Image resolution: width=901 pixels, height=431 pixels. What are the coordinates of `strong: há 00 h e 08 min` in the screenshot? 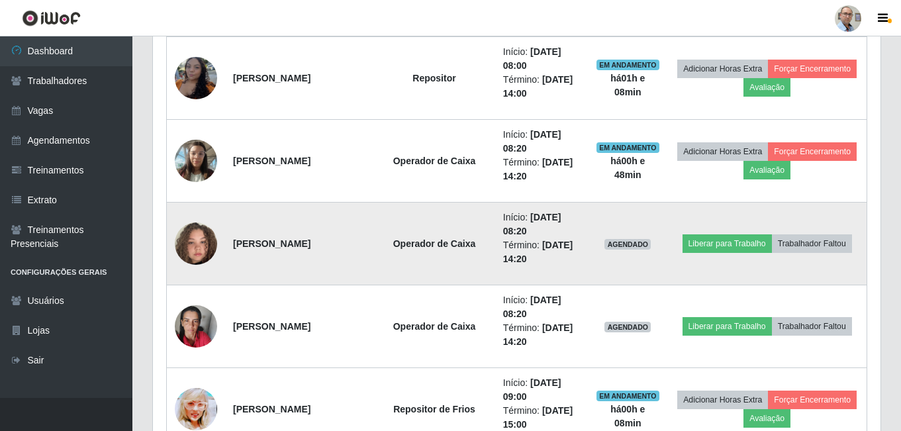 It's located at (628, 416).